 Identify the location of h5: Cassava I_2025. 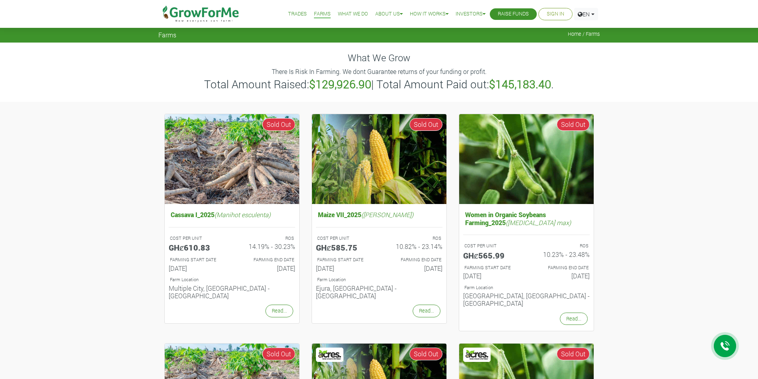
(232, 215).